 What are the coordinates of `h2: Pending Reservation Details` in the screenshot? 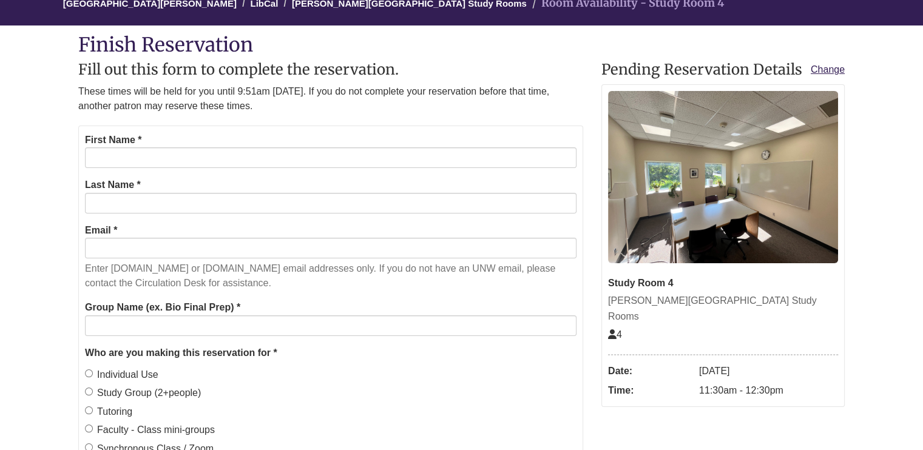 It's located at (722, 70).